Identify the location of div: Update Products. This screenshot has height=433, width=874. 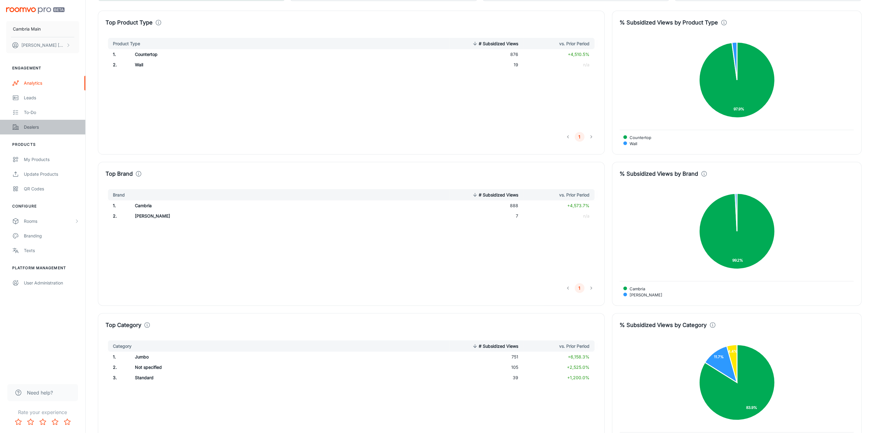
(51, 174).